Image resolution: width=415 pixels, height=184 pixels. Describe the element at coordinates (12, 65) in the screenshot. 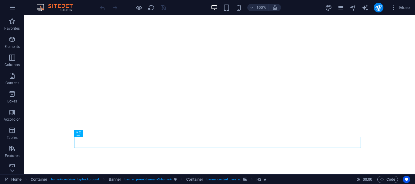

I see `p: Columns` at that location.